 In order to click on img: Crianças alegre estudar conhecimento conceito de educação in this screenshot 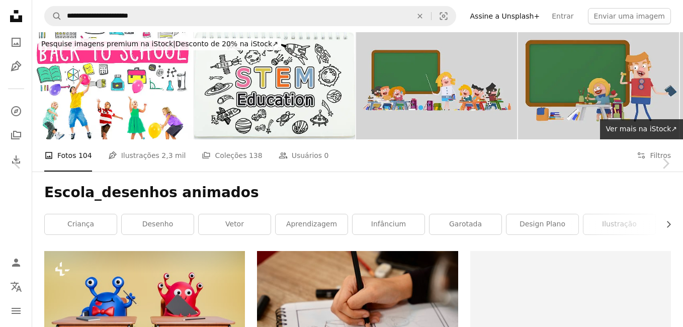, I will do `click(113, 85)`.